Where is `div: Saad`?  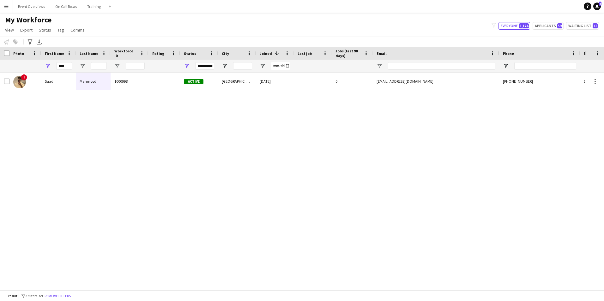
div: Saad is located at coordinates (58, 81).